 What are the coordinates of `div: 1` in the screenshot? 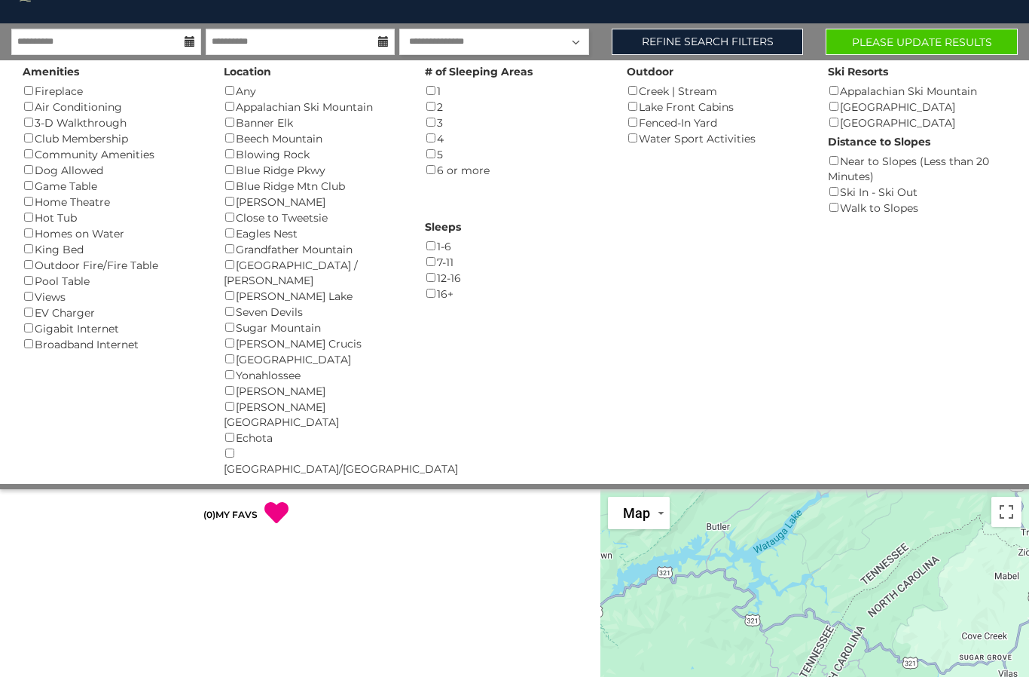 It's located at (514, 91).